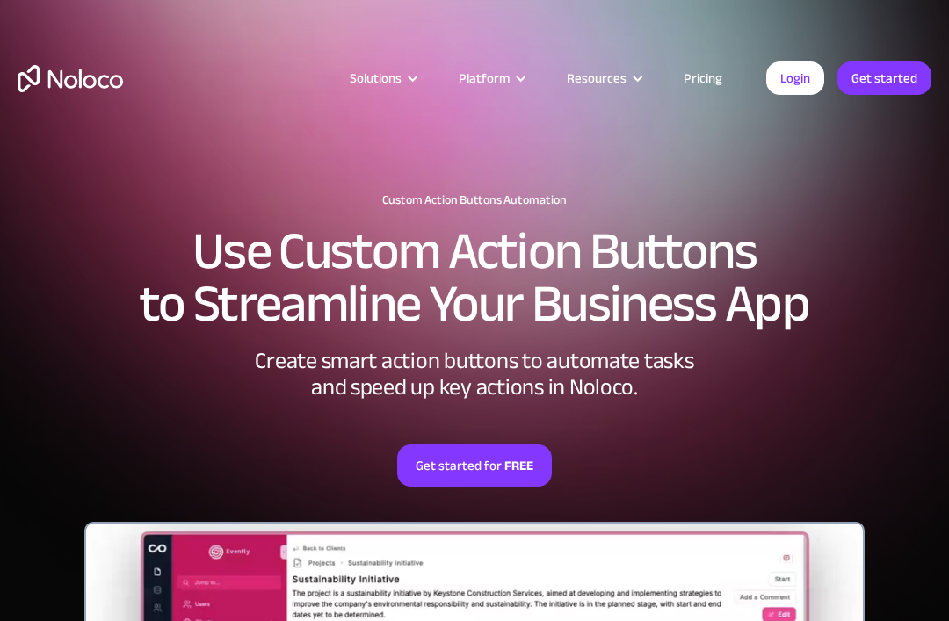  I want to click on div: Create smart action buttons to automate tasks and speed up key actions in Noloco., so click(474, 374).